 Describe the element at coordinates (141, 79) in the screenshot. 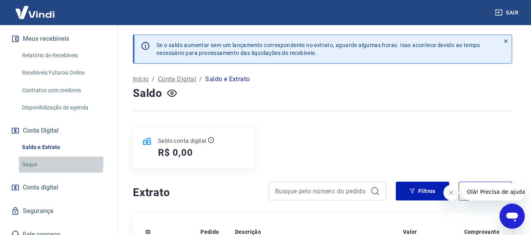

I see `a: Início` at that location.